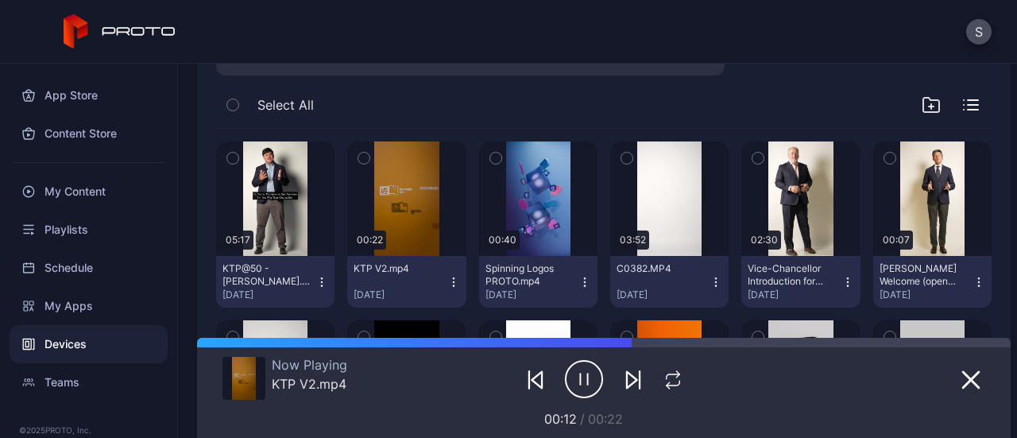 The image size is (1017, 438). Describe the element at coordinates (88, 95) in the screenshot. I see `div: App Store` at that location.